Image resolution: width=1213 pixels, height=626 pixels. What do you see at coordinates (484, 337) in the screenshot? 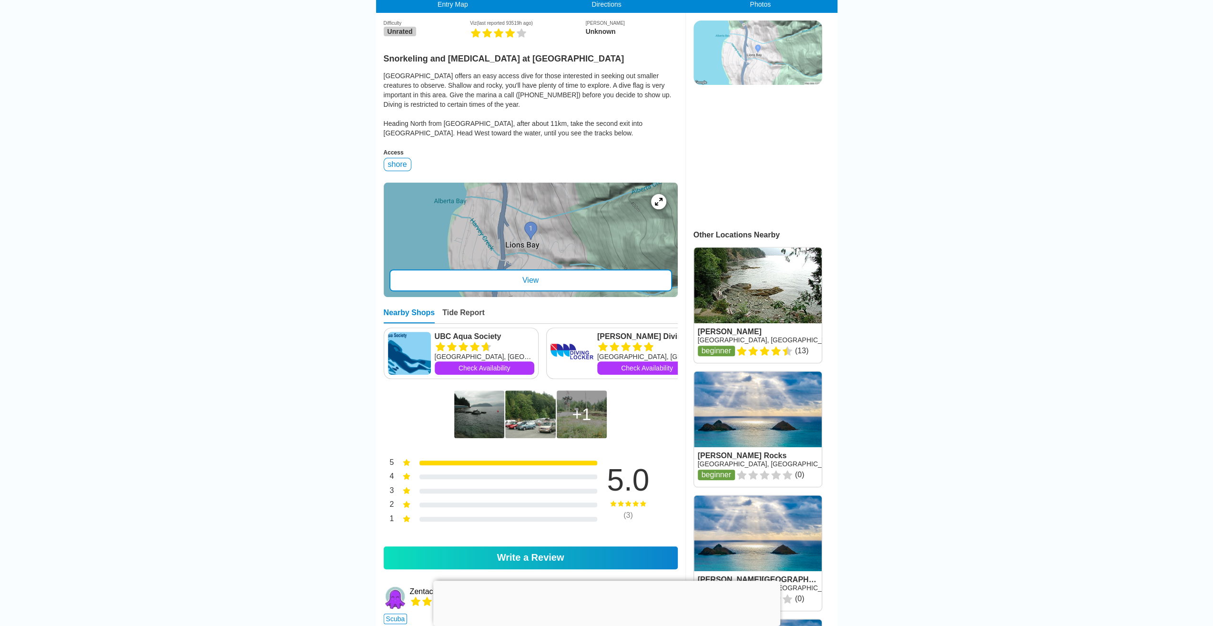
I see `a: UBC Aqua Society` at bounding box center [484, 337].